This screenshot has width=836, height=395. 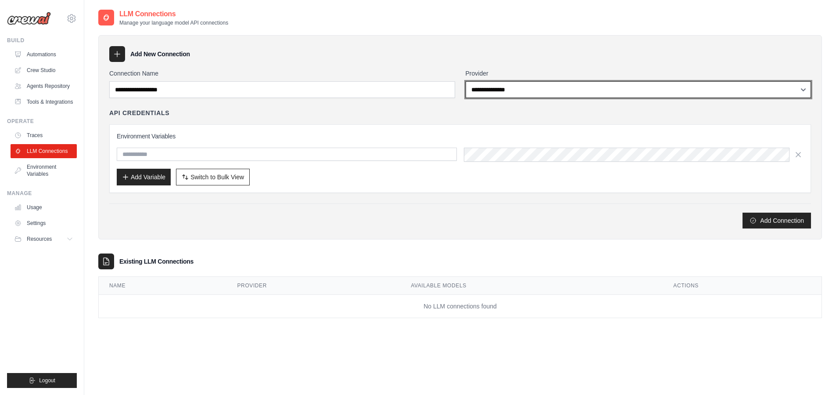 What do you see at coordinates (144, 177) in the screenshot?
I see `button: Add Variable` at bounding box center [144, 177].